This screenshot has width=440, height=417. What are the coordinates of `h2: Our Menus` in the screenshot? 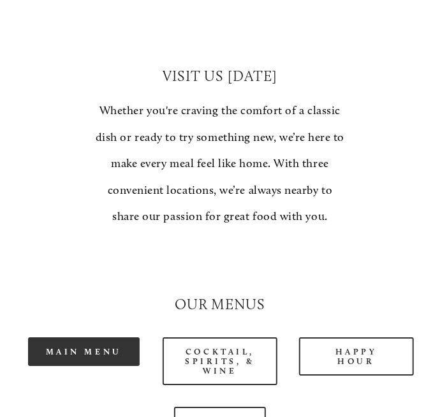 It's located at (219, 305).